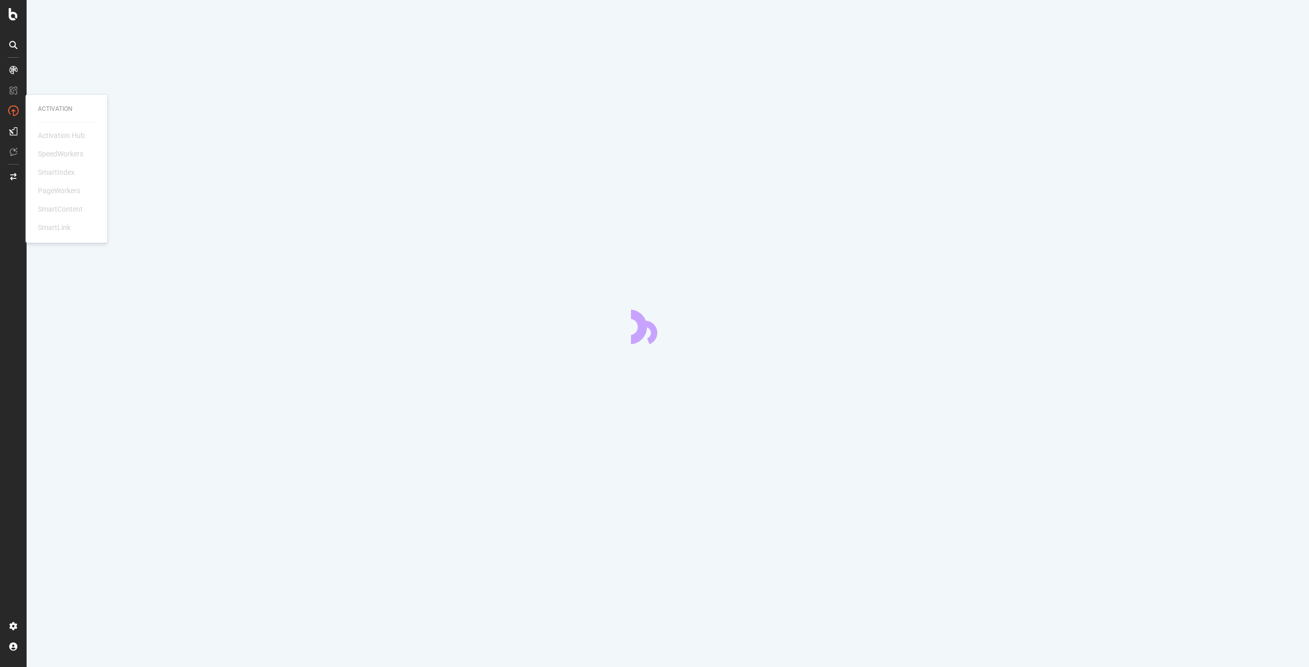 The height and width of the screenshot is (667, 1309). I want to click on a: Activation Hub, so click(61, 136).